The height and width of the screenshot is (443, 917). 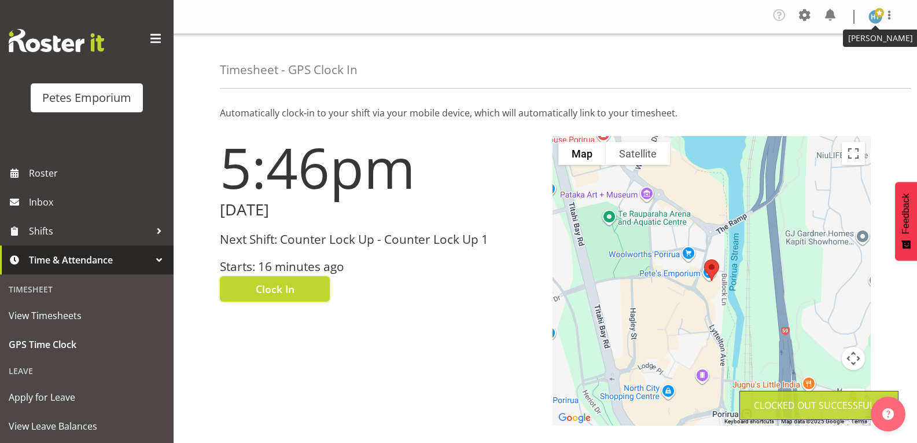 What do you see at coordinates (275, 289) in the screenshot?
I see `button: Clock In` at bounding box center [275, 289].